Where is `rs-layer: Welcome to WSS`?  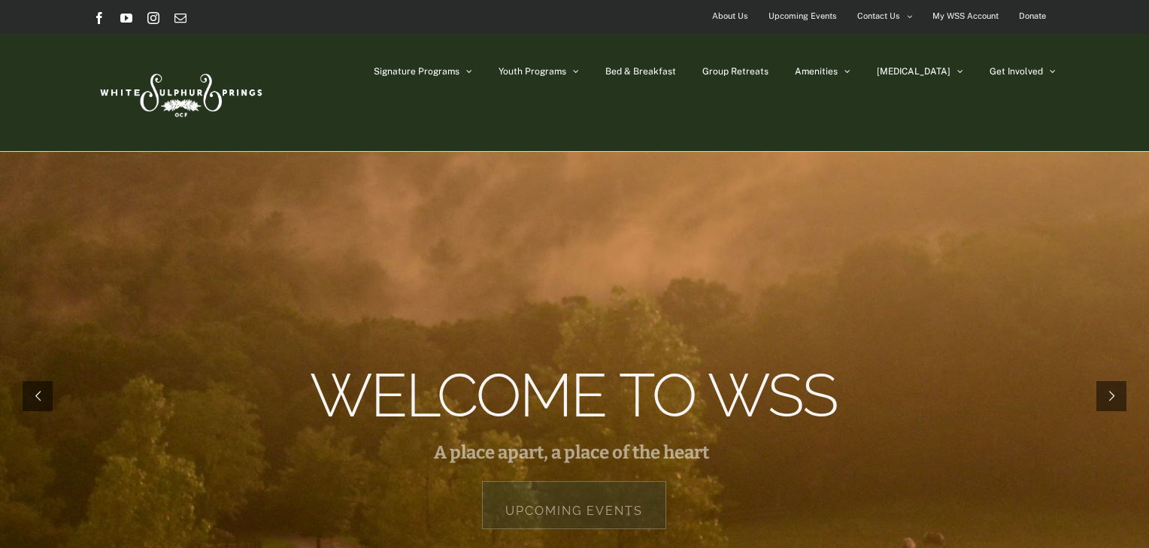
rs-layer: Welcome to WSS is located at coordinates (573, 396).